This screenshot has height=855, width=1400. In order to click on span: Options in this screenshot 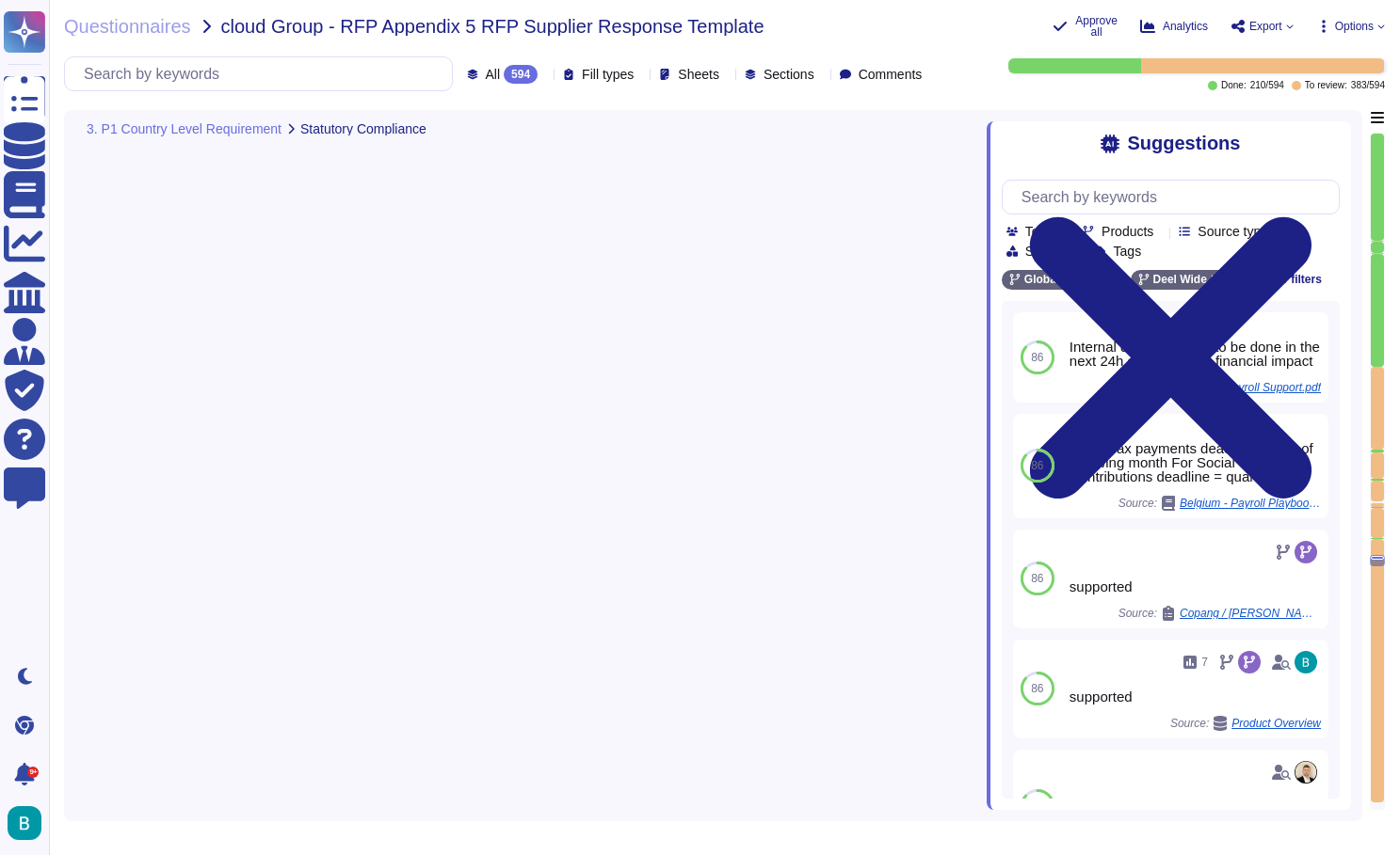, I will do `click(1354, 26)`.